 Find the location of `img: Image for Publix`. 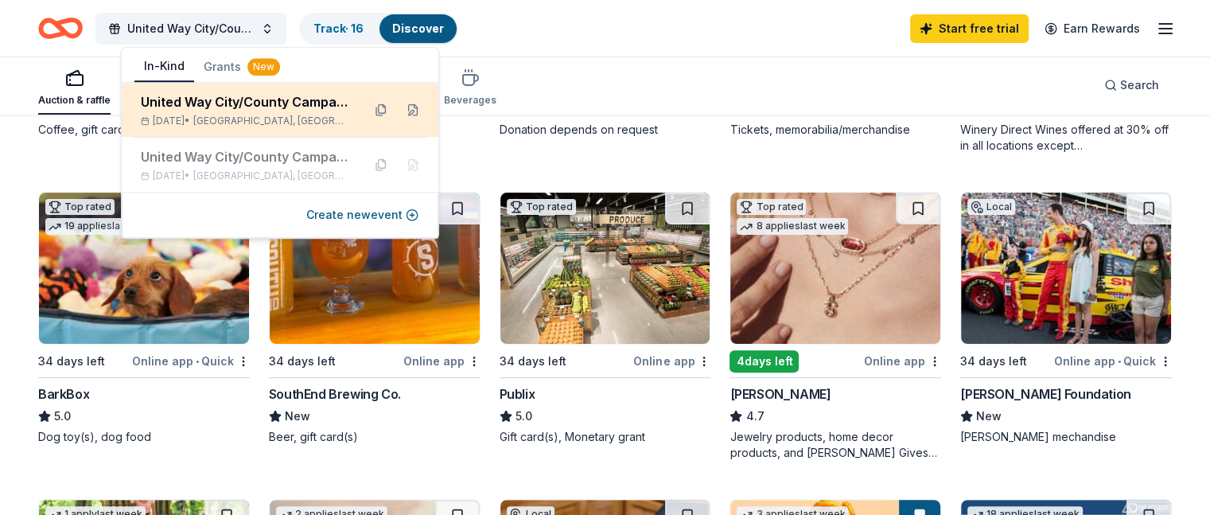

img: Image for Publix is located at coordinates (605, 268).